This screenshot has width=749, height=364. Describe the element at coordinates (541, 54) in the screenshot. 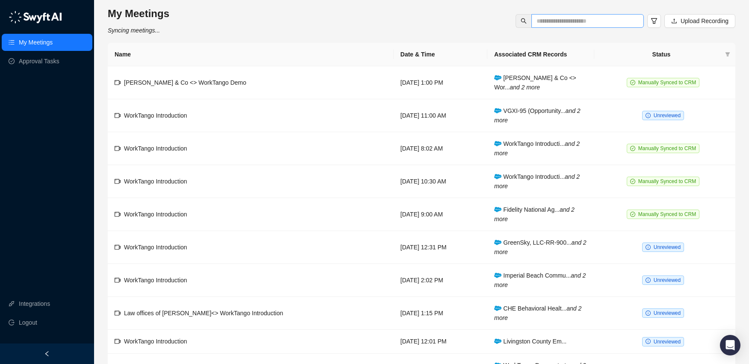

I see `th: Associated CRM Records` at that location.